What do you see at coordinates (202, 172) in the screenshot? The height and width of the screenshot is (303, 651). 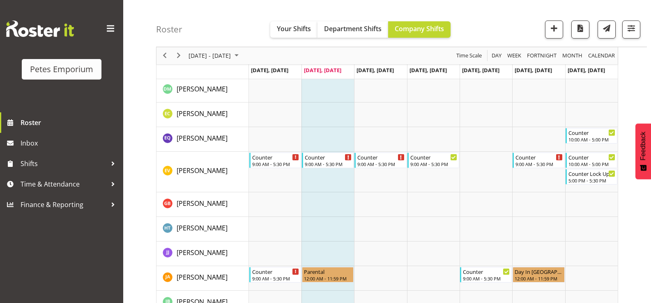 I see `td: Eva Vailini resource` at bounding box center [202, 172].